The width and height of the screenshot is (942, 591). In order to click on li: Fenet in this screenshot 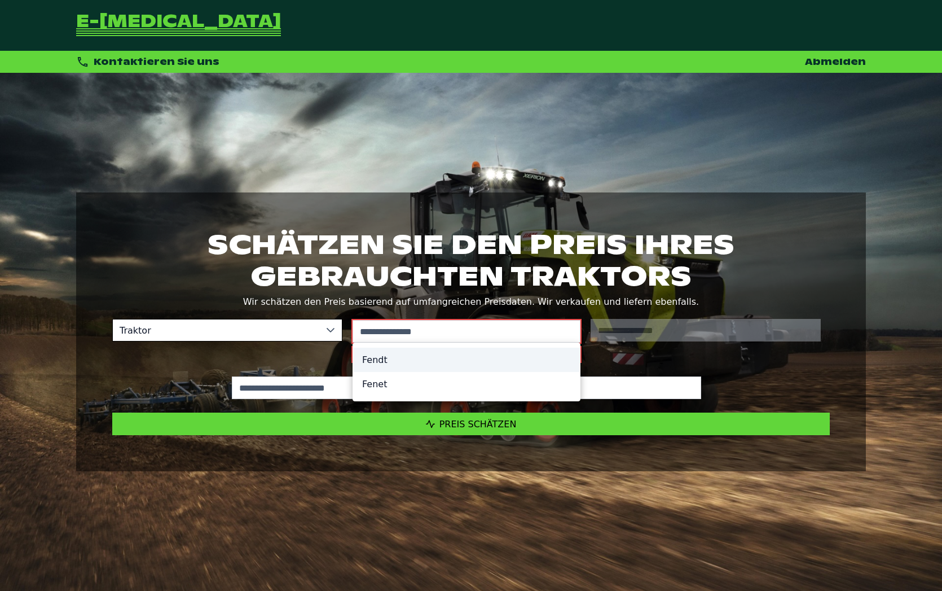, I will do `click(467, 384)`.